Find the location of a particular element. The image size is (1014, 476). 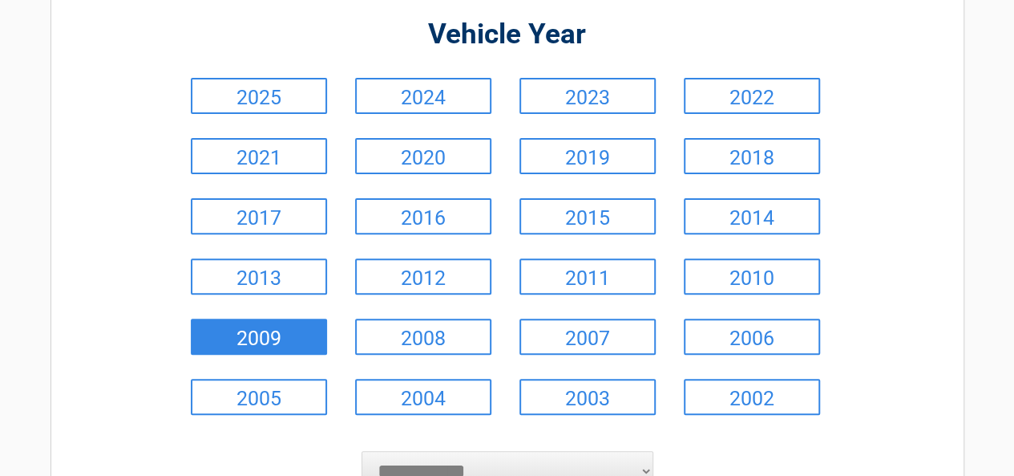

h2: Vehicle Year is located at coordinates (508, 34).